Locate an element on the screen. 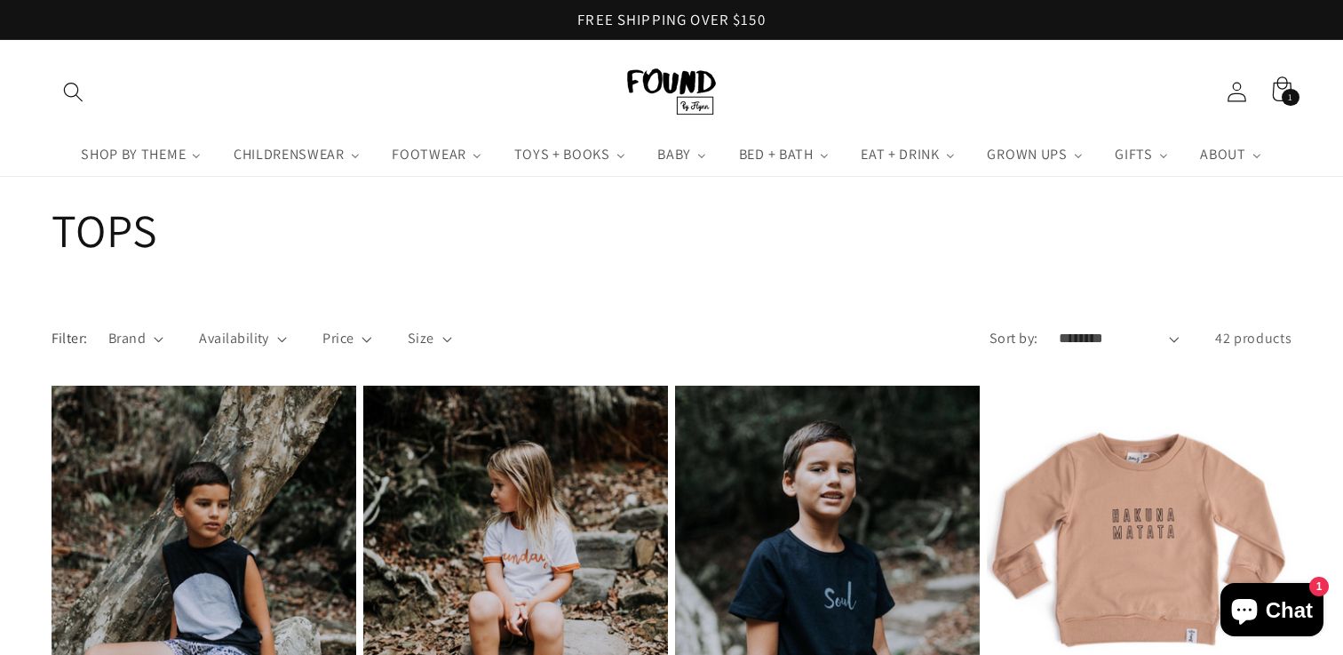 The height and width of the screenshot is (655, 1343). span: 42 products is located at coordinates (1254, 338).